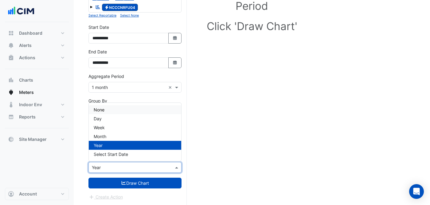 The height and width of the screenshot is (205, 430). Describe the element at coordinates (37, 80) in the screenshot. I see `button: Charts` at that location.